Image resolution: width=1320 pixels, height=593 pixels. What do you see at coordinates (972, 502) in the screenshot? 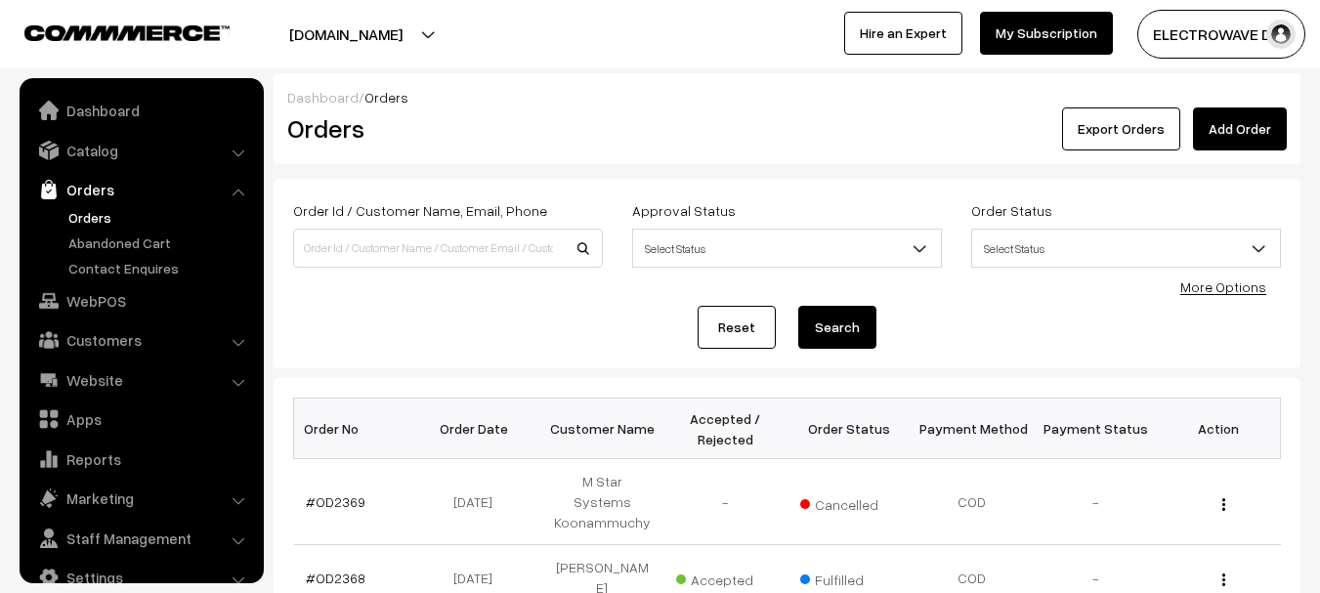
I see `td: COD` at bounding box center [972, 502].